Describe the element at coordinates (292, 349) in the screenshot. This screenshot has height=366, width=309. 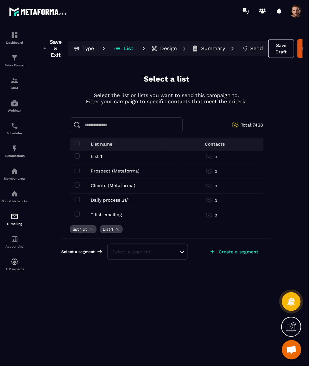
I see `a: Mở cuộc trò chuyện` at that location.